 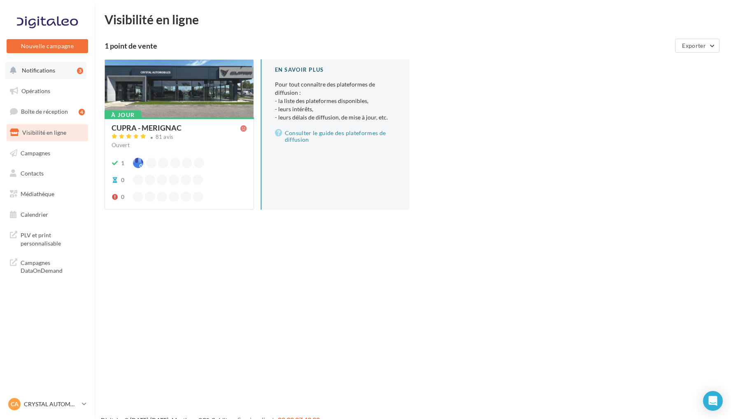 What do you see at coordinates (336, 101) in the screenshot?
I see `li: - la liste des plateformes disponibles,` at bounding box center [336, 101].